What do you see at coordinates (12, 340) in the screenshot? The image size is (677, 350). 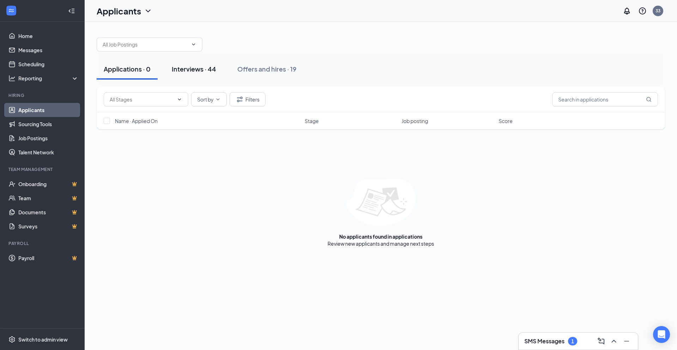 I see `svg: Settings` at bounding box center [12, 340].